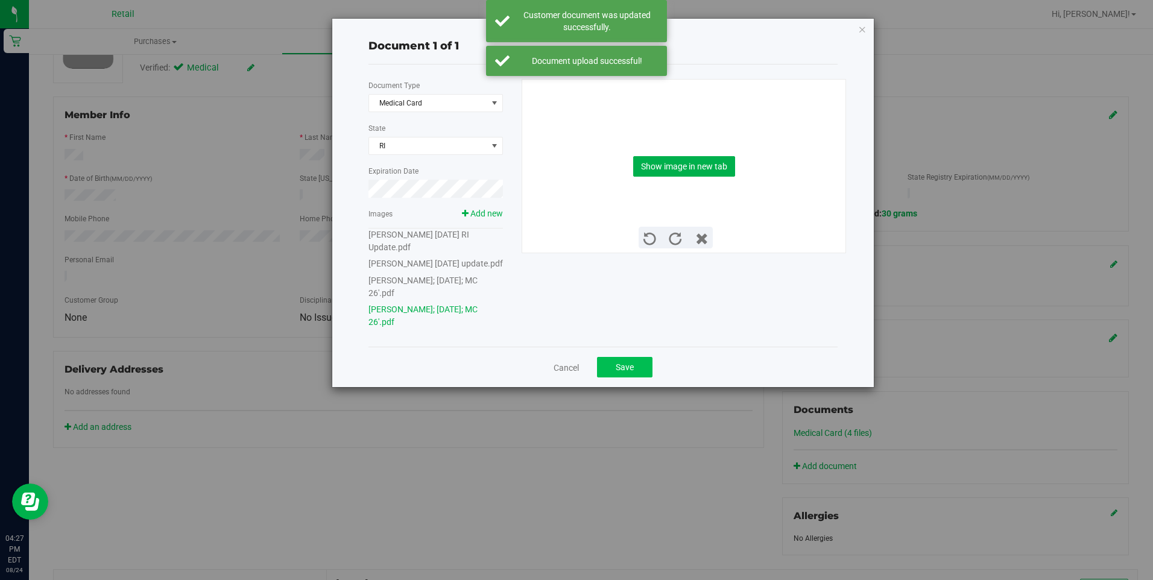 This screenshot has height=580, width=1153. I want to click on a: Add new, so click(482, 213).